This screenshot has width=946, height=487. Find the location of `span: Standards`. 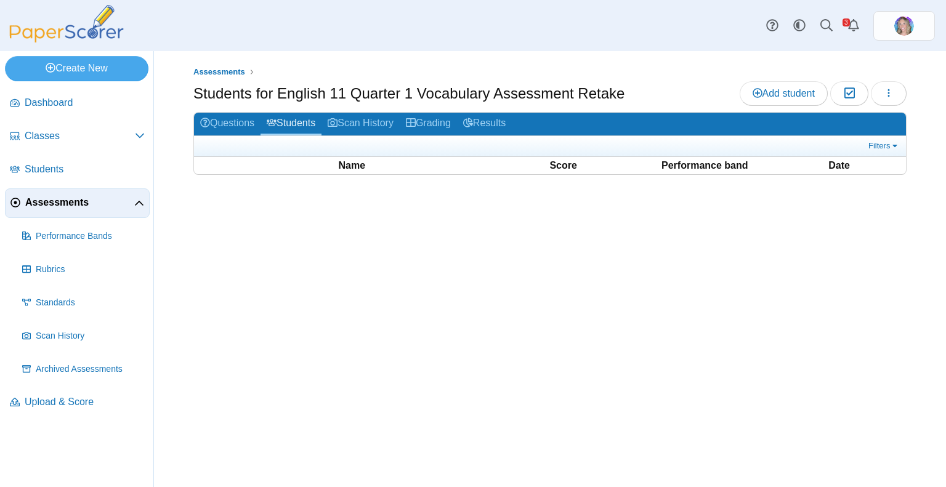

span: Standards is located at coordinates (90, 303).